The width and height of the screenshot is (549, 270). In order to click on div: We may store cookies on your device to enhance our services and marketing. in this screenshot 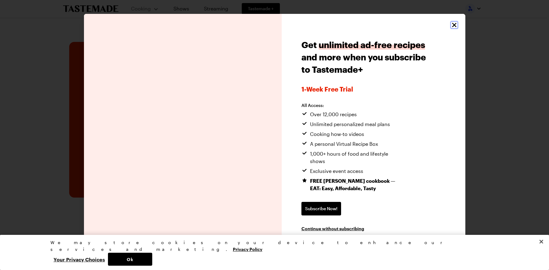, I will do `click(272, 246)`.